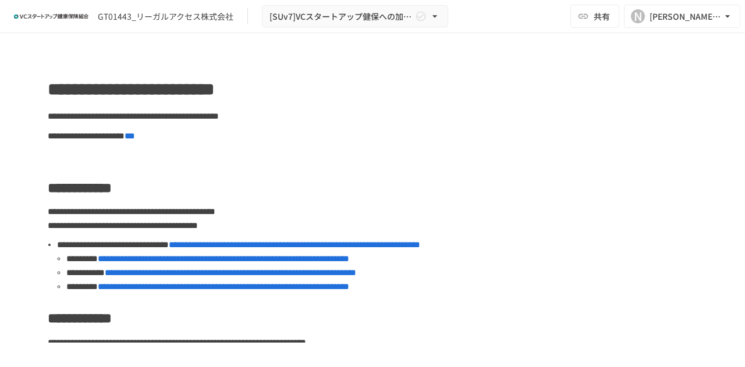 The width and height of the screenshot is (745, 367). I want to click on img: ZDfHsVrhrXUoWEWGWYf8C4Fv4dEjYTEDCNvmL73B7ox, so click(51, 16).